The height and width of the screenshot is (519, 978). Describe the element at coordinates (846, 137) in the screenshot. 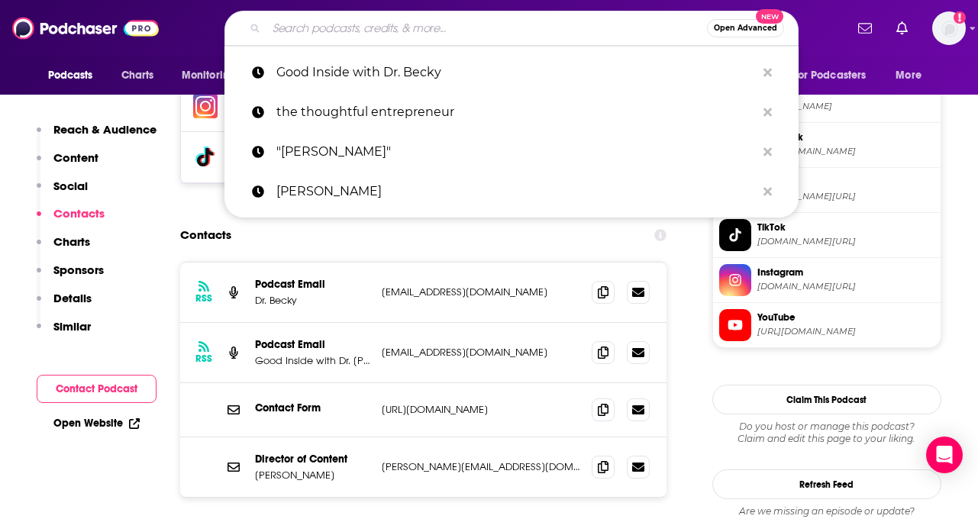

I see `span: Facebook` at that location.